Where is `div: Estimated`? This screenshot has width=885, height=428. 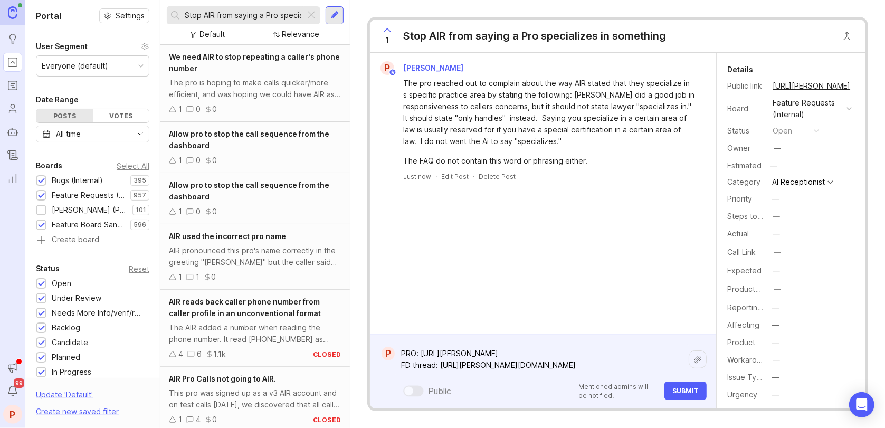 div: Estimated is located at coordinates (744, 166).